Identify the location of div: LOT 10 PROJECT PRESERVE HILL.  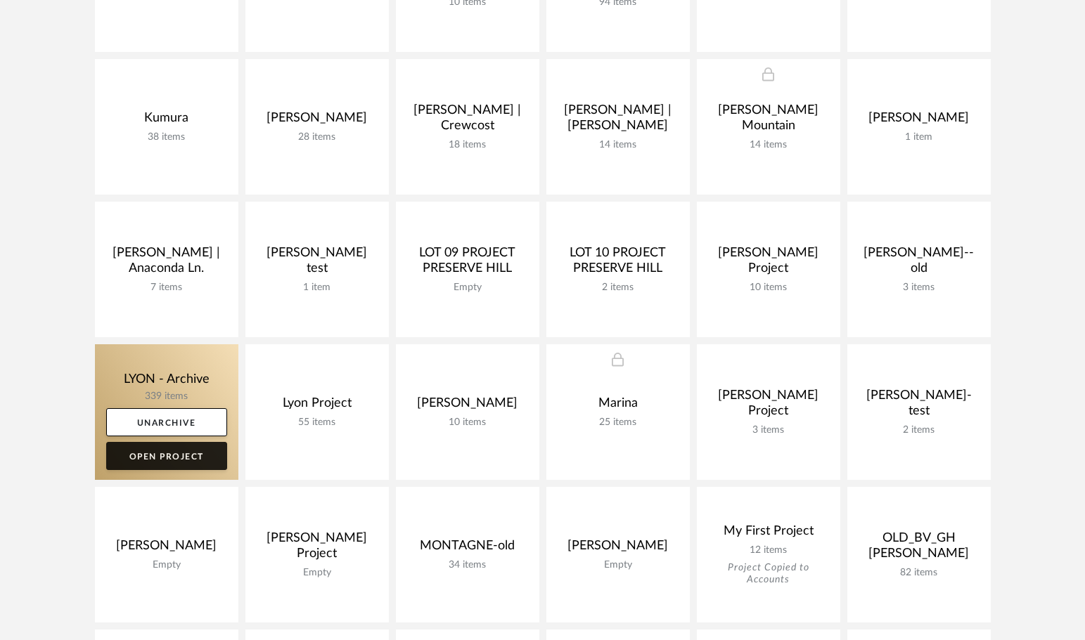
(618, 264).